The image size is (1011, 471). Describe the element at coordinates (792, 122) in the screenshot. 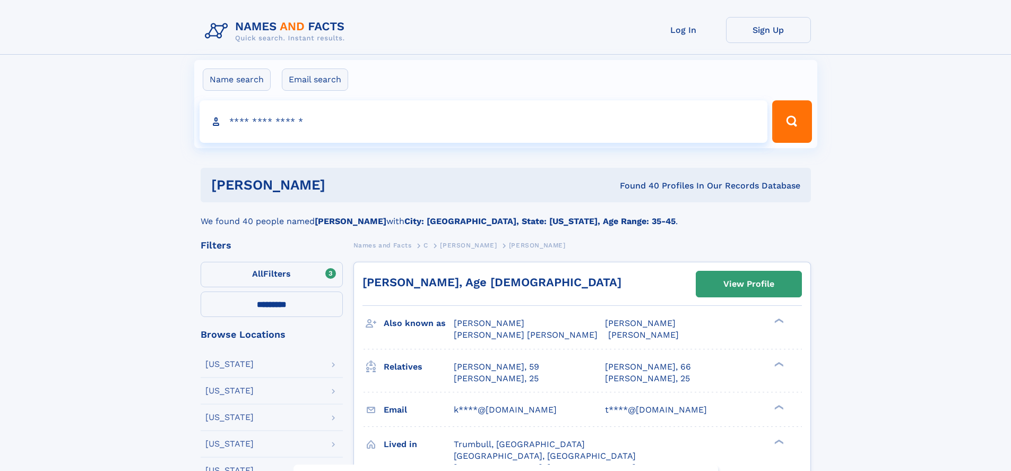

I see `button: Search Button` at that location.